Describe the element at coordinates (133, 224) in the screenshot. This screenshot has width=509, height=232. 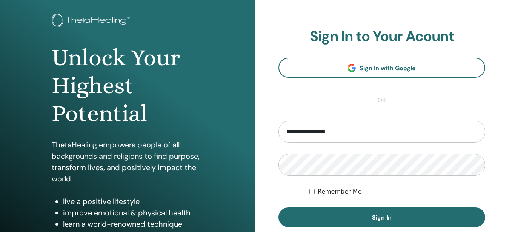
I see `li: learn a world-renowned technique` at that location.